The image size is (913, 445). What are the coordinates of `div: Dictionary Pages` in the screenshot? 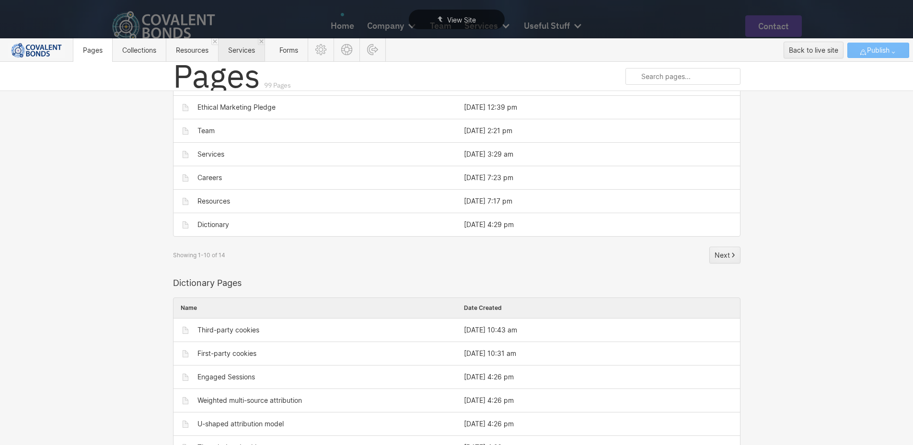 It's located at (457, 283).